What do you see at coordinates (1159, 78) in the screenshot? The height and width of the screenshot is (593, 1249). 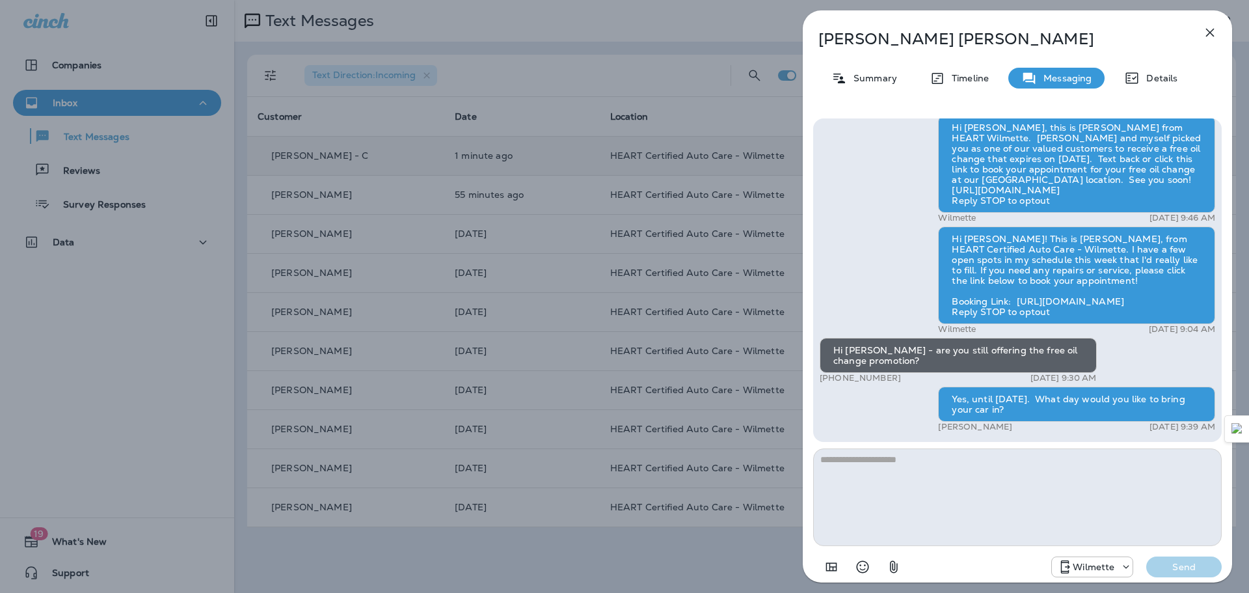 I see `p: Details` at bounding box center [1159, 78].